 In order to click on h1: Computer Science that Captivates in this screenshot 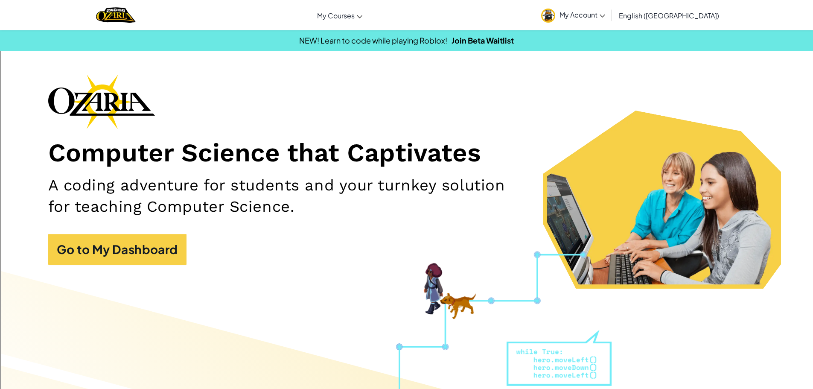, I will do `click(407, 153)`.